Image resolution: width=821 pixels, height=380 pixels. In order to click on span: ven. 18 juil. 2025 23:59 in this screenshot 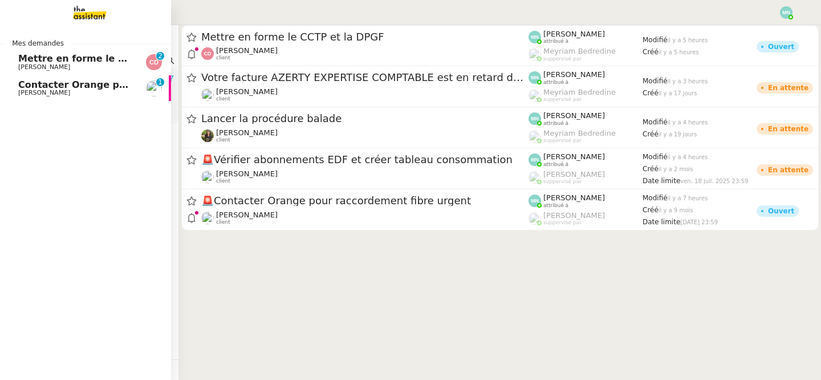, I will do `click(714, 181)`.